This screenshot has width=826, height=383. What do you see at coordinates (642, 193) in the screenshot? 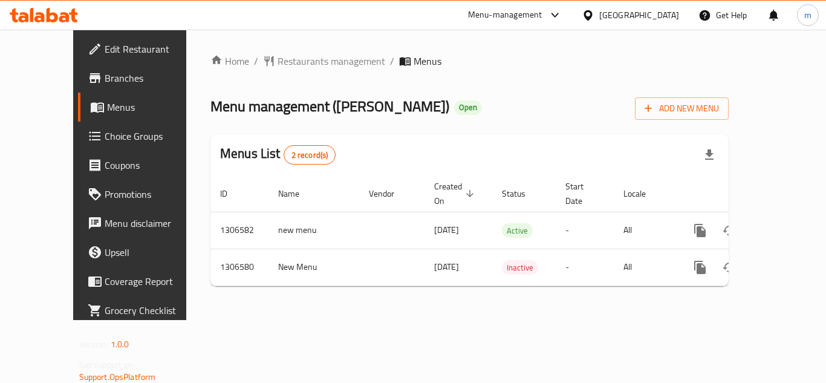
I see `span: Locale` at bounding box center [642, 193].